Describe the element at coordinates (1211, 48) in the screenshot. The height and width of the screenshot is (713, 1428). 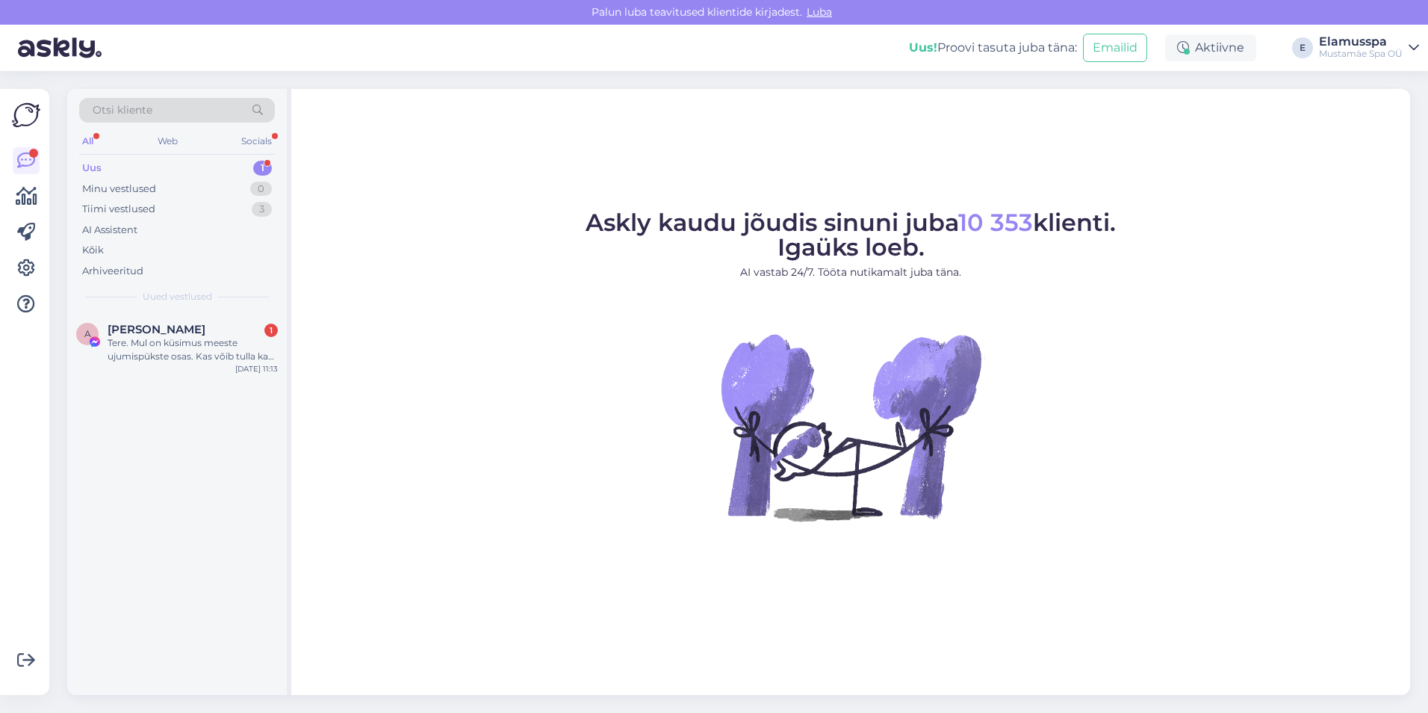
I see `div: Aktiivne` at that location.